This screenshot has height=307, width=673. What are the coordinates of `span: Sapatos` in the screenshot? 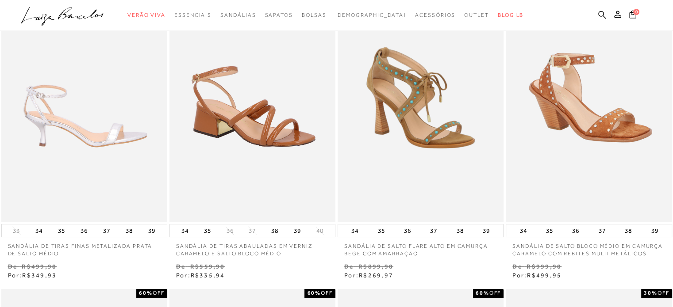 It's located at (278, 15).